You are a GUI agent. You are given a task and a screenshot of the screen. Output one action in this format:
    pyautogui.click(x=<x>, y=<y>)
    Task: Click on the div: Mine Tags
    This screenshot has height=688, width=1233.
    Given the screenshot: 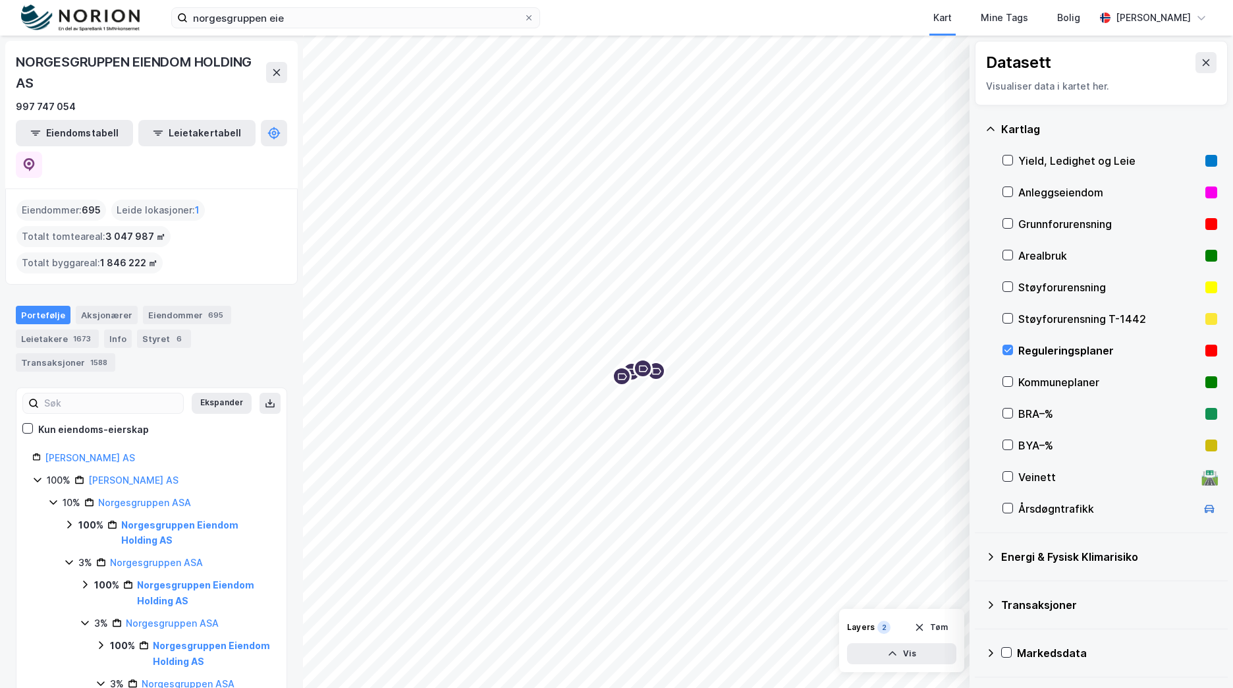 What is the action you would take?
    pyautogui.click(x=1005, y=18)
    